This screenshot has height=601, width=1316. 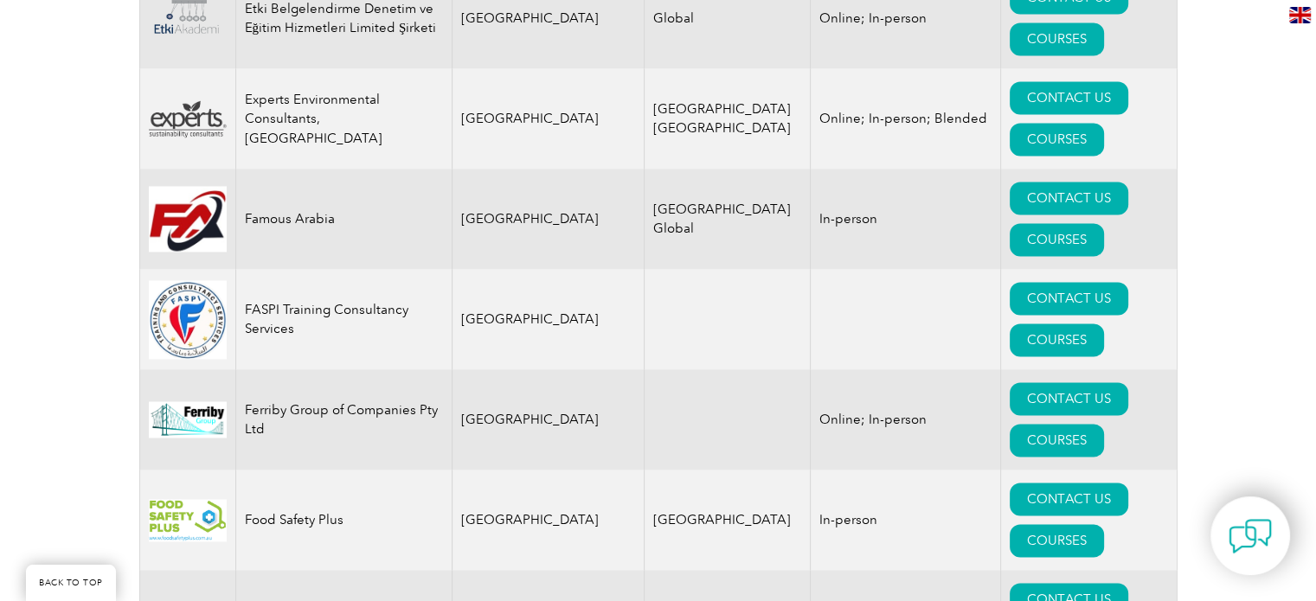 What do you see at coordinates (71, 583) in the screenshot?
I see `a: BACK TO TOP` at bounding box center [71, 583].